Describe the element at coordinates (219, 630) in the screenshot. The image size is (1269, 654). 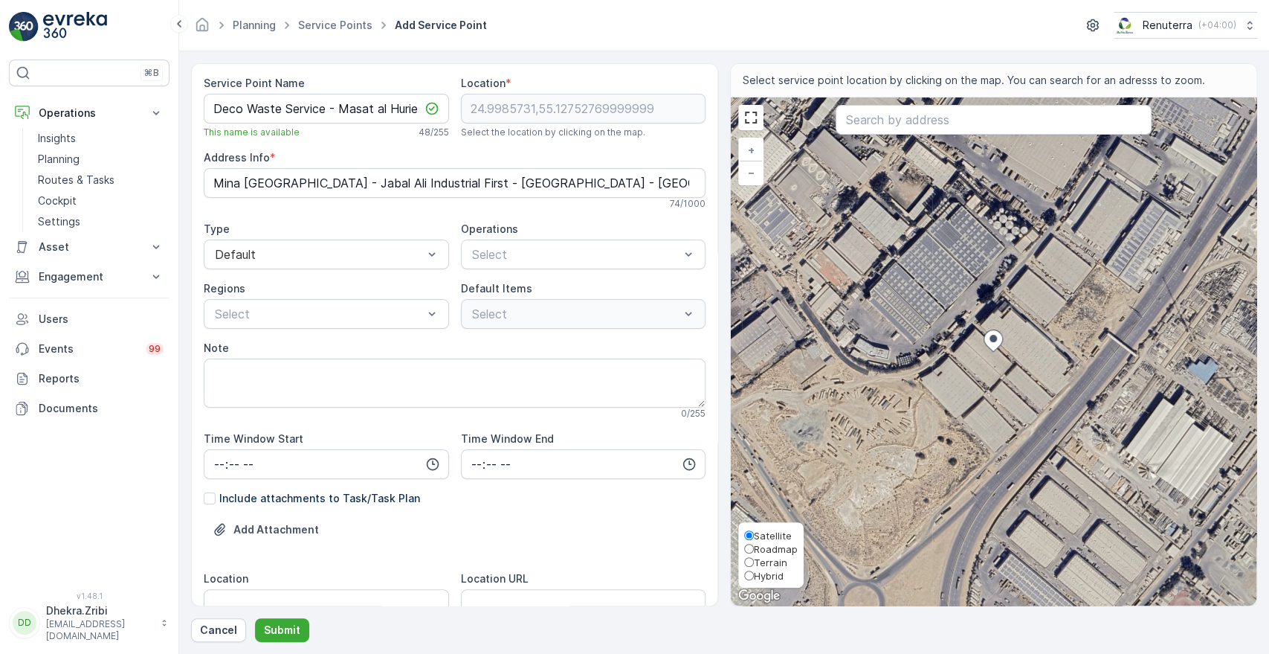
I see `p: Cancel` at that location.